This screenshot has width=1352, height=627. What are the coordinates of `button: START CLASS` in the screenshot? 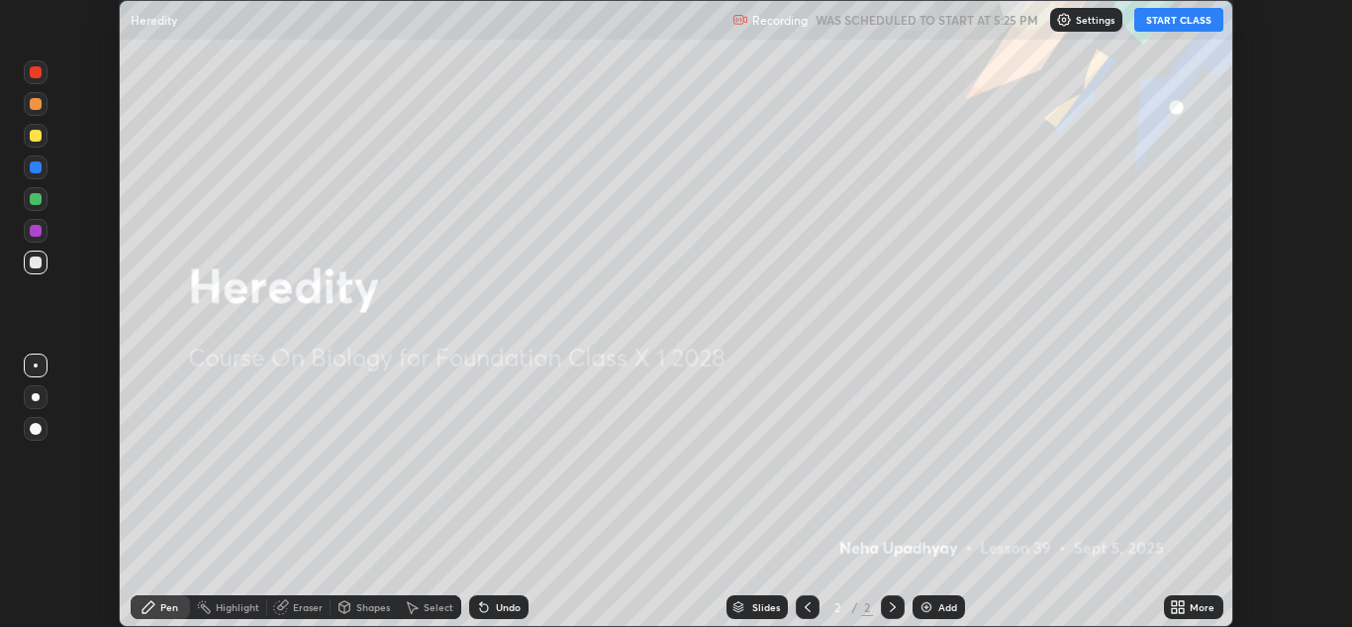 It's located at (1179, 20).